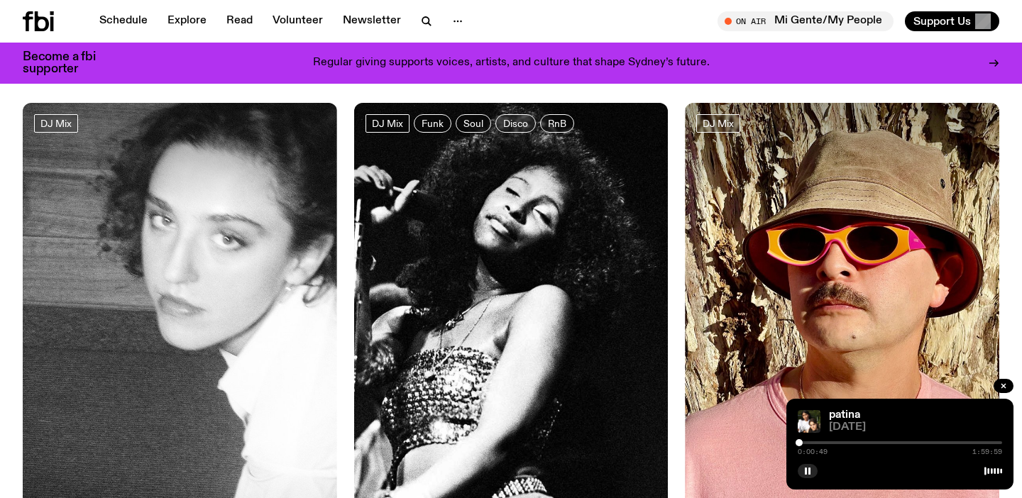  What do you see at coordinates (432, 123) in the screenshot?
I see `span: Funk` at bounding box center [432, 123].